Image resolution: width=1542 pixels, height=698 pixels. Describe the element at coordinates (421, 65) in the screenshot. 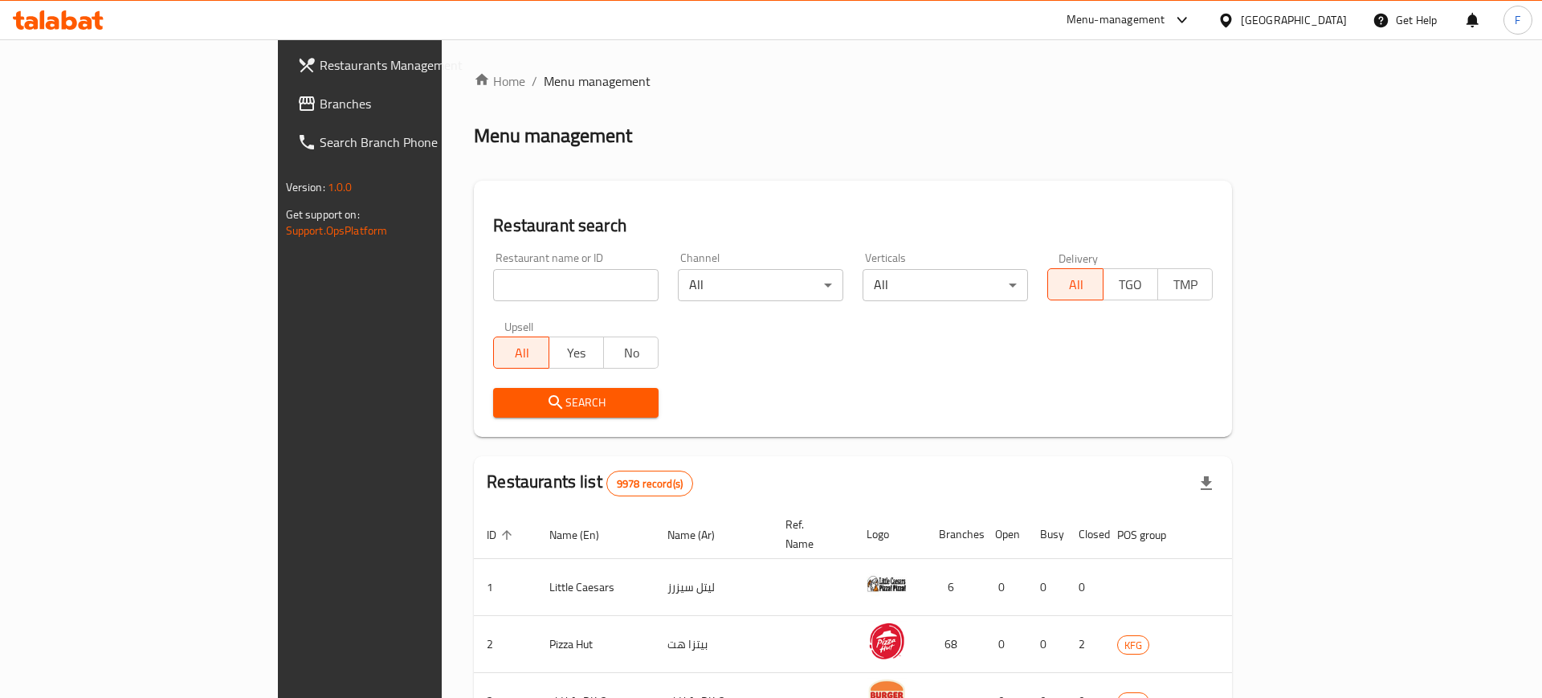

I see `span: Restaurants Management` at that location.